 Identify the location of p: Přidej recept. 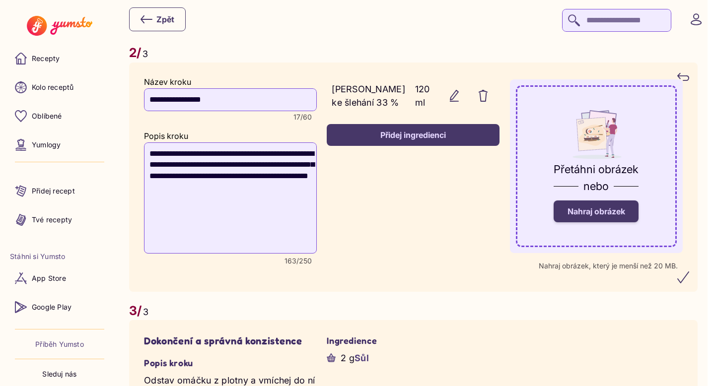
(53, 191).